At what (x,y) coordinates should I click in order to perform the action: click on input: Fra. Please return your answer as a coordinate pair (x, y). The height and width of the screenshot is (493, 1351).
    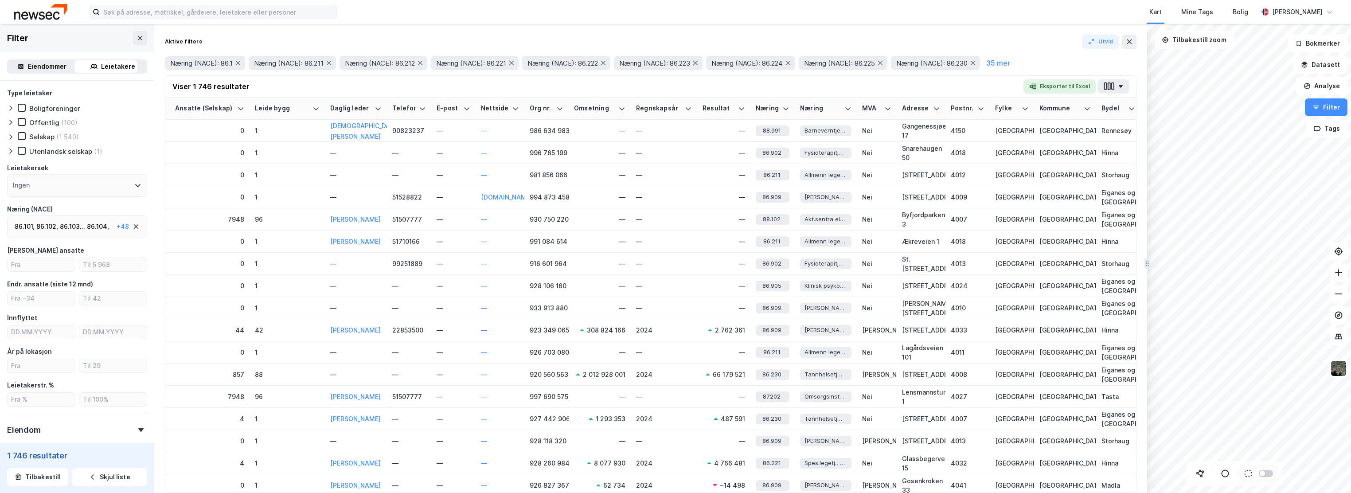
    Looking at the image, I should click on (41, 265).